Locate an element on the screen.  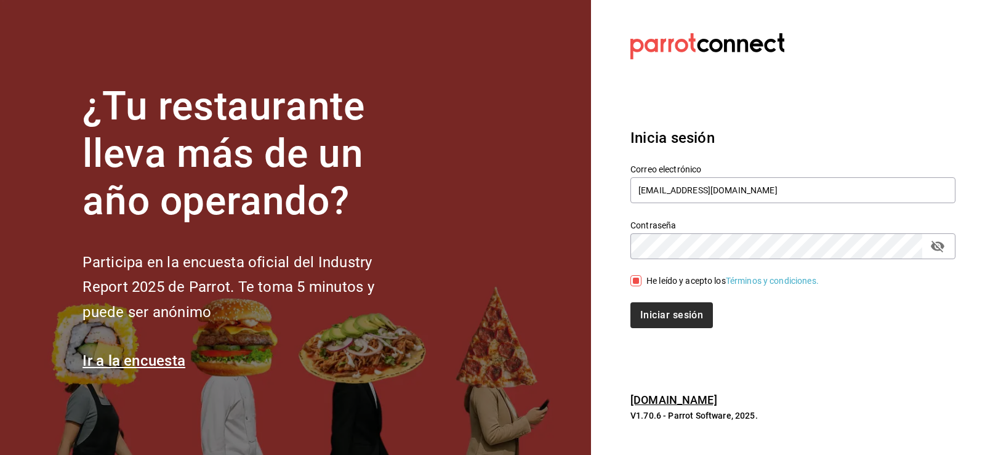
a: Ir a la encuesta is located at coordinates (134, 361).